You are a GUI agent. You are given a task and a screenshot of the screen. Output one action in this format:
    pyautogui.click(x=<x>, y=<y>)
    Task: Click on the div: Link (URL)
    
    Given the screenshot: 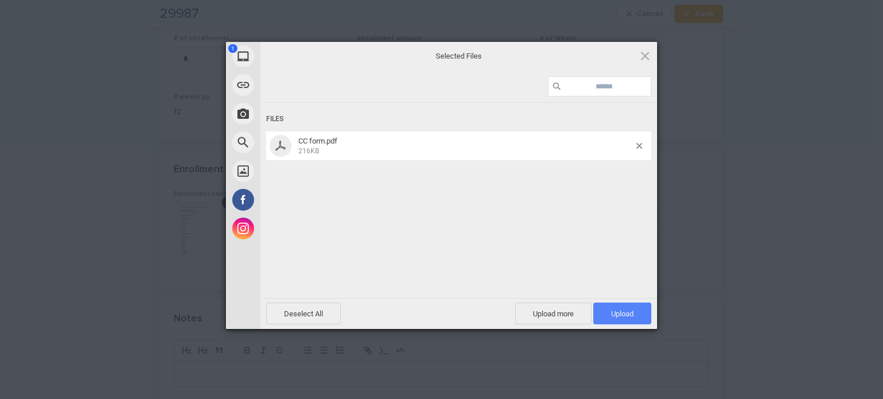 What is the action you would take?
    pyautogui.click(x=295, y=85)
    